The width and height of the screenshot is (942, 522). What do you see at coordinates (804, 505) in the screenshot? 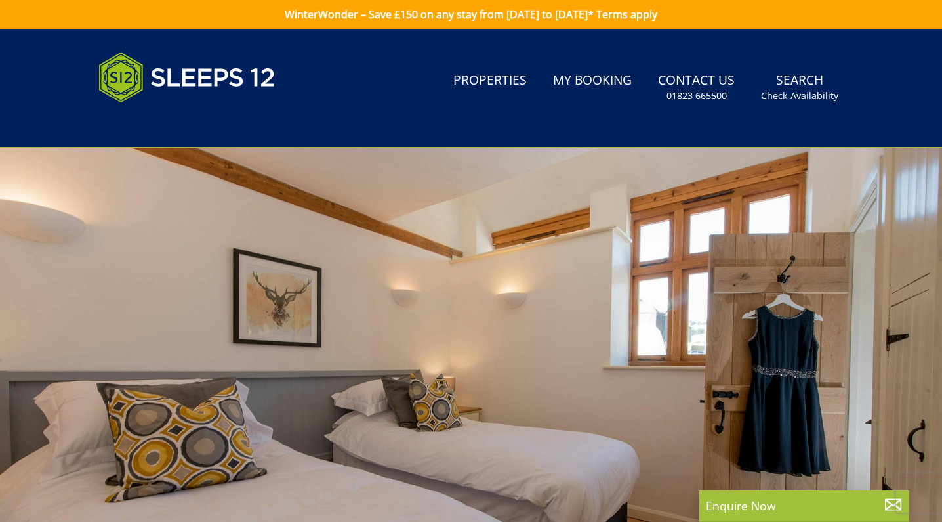
I see `p: Enquire Now` at bounding box center [804, 505].